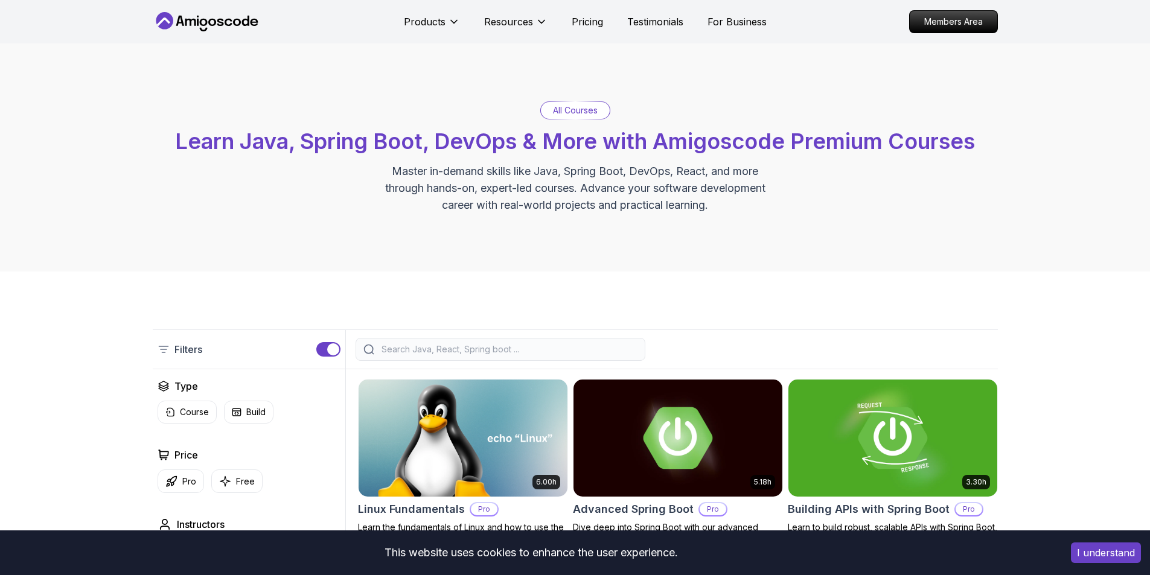 Image resolution: width=1150 pixels, height=575 pixels. Describe the element at coordinates (763, 482) in the screenshot. I see `p: 5.18h` at that location.